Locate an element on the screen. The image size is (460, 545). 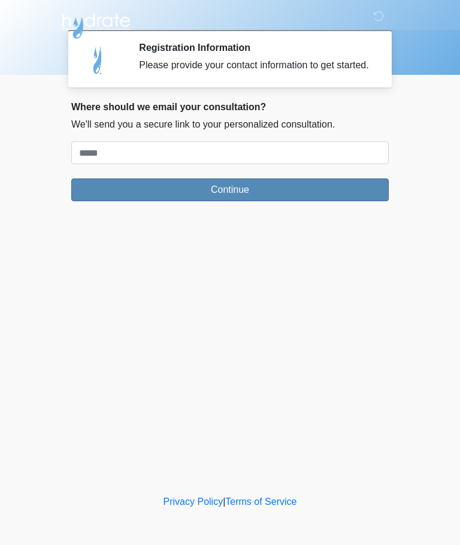
a: Terms of Service is located at coordinates (260, 501).